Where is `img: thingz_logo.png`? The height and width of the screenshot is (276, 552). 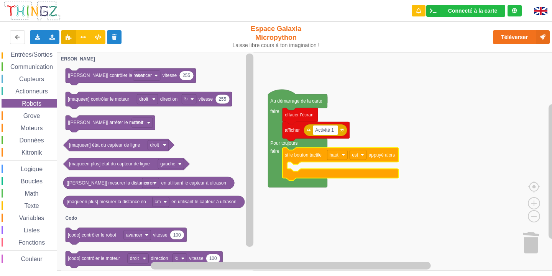 img: thingz_logo.png is located at coordinates (32, 11).